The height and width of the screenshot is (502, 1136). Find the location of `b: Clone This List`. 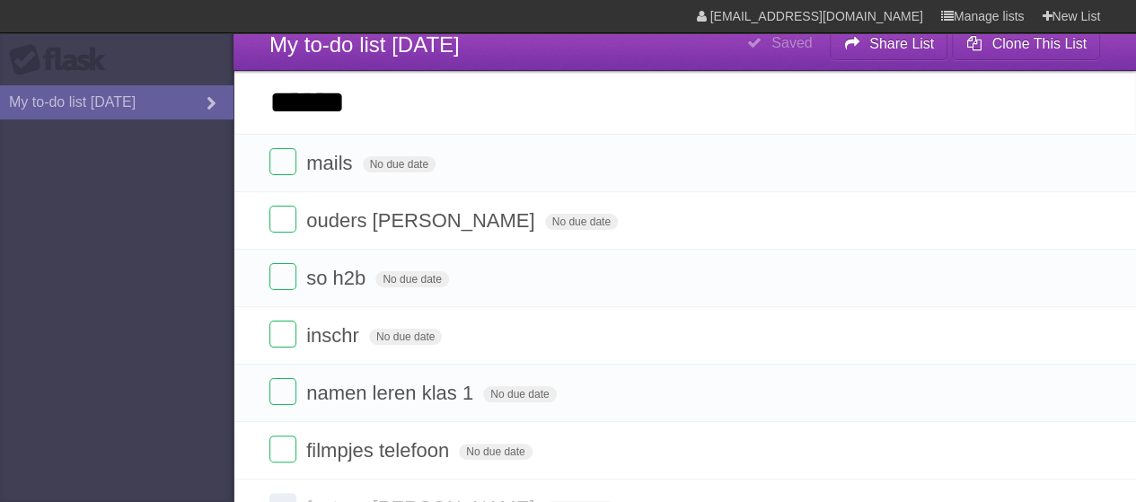

b: Clone This List is located at coordinates (1039, 43).